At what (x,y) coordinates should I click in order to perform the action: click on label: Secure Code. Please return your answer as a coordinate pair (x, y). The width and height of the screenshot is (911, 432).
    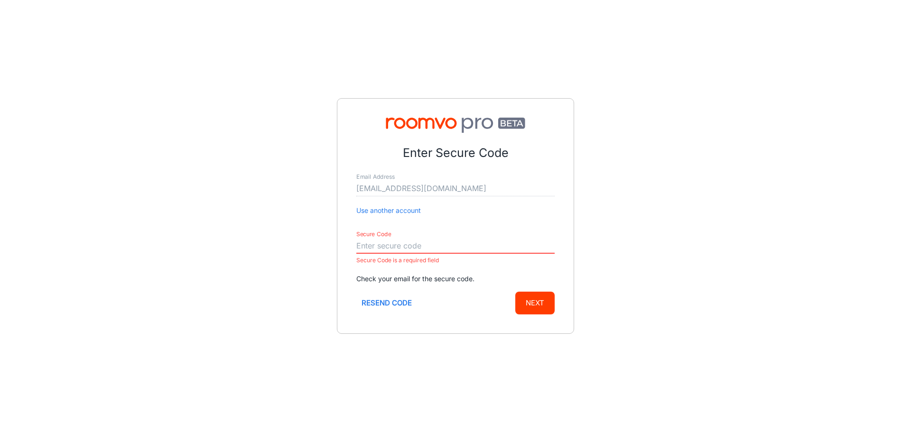
    Looking at the image, I should click on (374, 234).